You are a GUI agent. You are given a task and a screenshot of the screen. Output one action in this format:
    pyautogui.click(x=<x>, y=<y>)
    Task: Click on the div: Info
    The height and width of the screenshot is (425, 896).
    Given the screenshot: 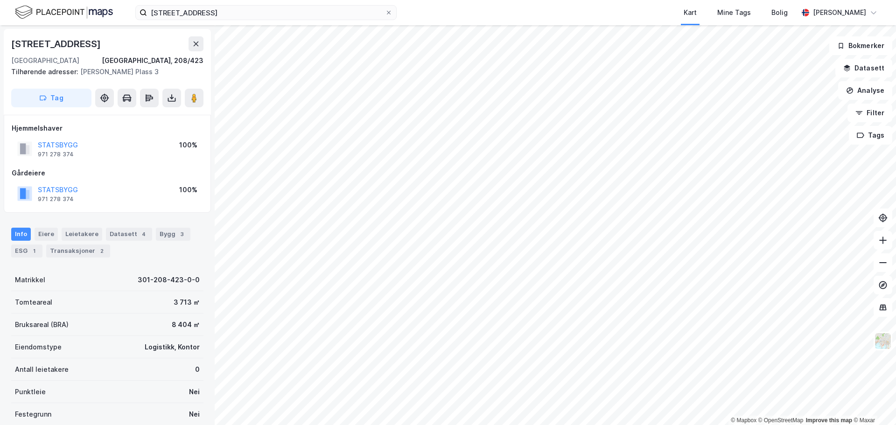 What is the action you would take?
    pyautogui.click(x=21, y=234)
    